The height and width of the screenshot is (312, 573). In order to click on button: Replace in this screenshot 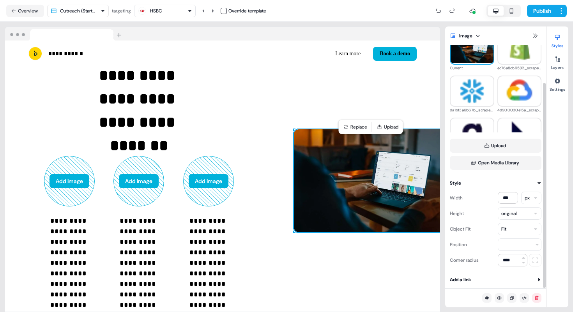, I will do `click(355, 127)`.